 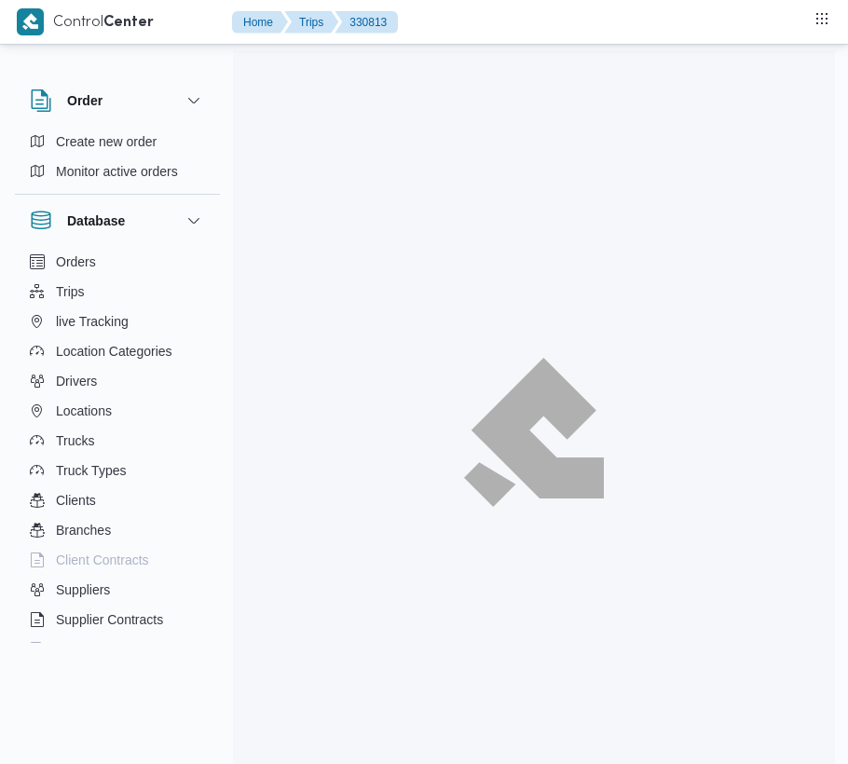 I want to click on span: Create new order, so click(x=106, y=142).